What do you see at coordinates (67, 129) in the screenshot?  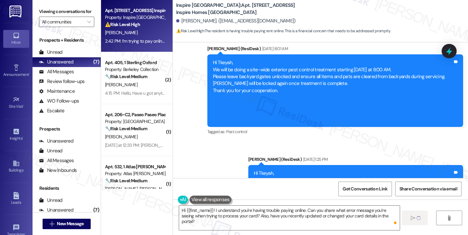 I see `div: Prospects` at bounding box center [67, 129].